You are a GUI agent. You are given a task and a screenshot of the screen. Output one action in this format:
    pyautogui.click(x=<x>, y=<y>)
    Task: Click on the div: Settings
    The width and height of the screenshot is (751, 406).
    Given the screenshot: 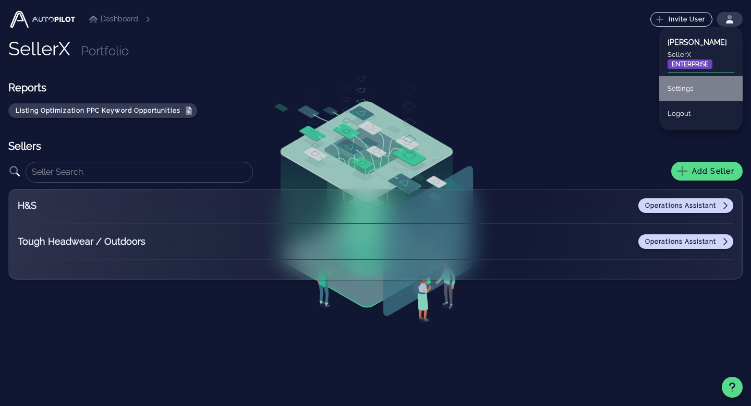 What is the action you would take?
    pyautogui.click(x=701, y=89)
    